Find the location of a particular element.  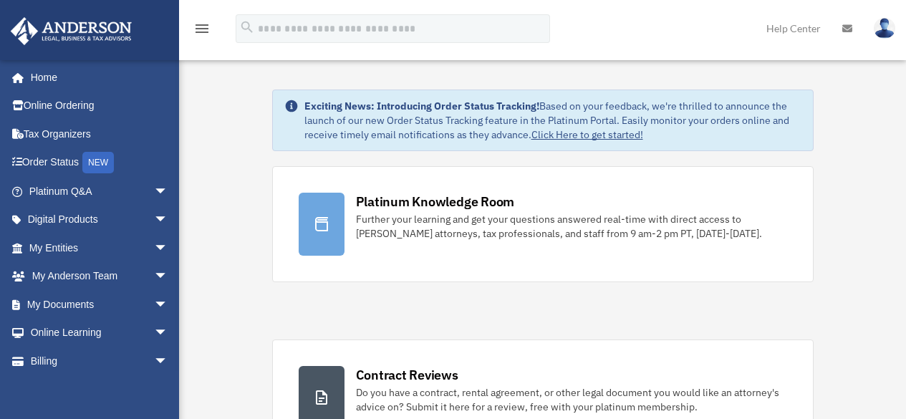

a: Digital Productsarrow_drop_down is located at coordinates (100, 220).